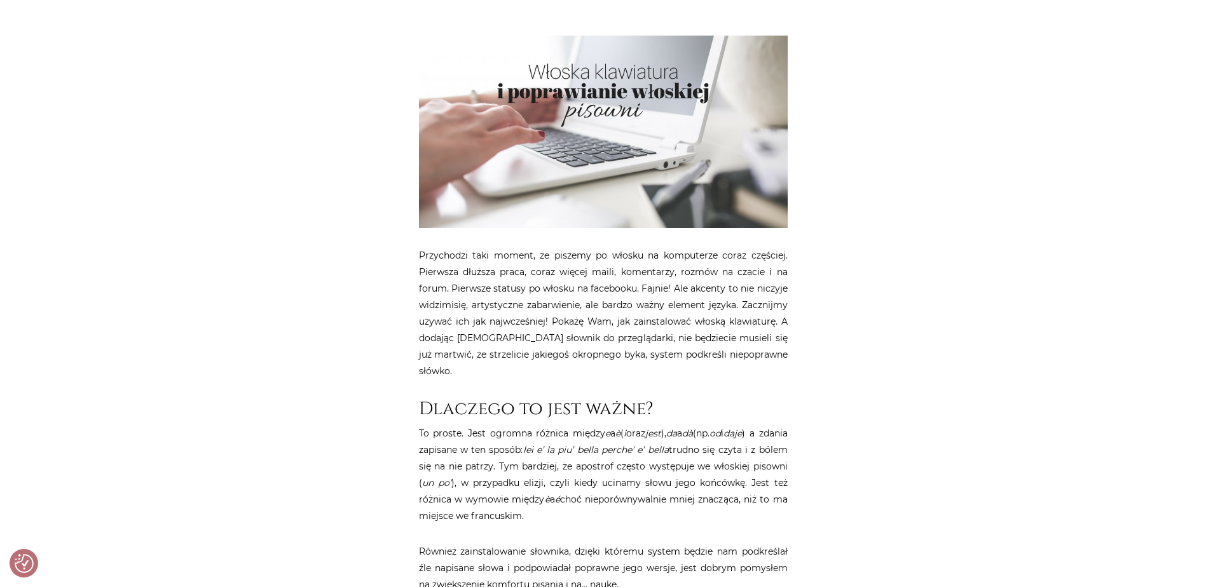 Image resolution: width=1206 pixels, height=587 pixels. What do you see at coordinates (595, 450) in the screenshot?
I see `em: lei e’ la piu’ bella perche’ e’ bella` at bounding box center [595, 450].